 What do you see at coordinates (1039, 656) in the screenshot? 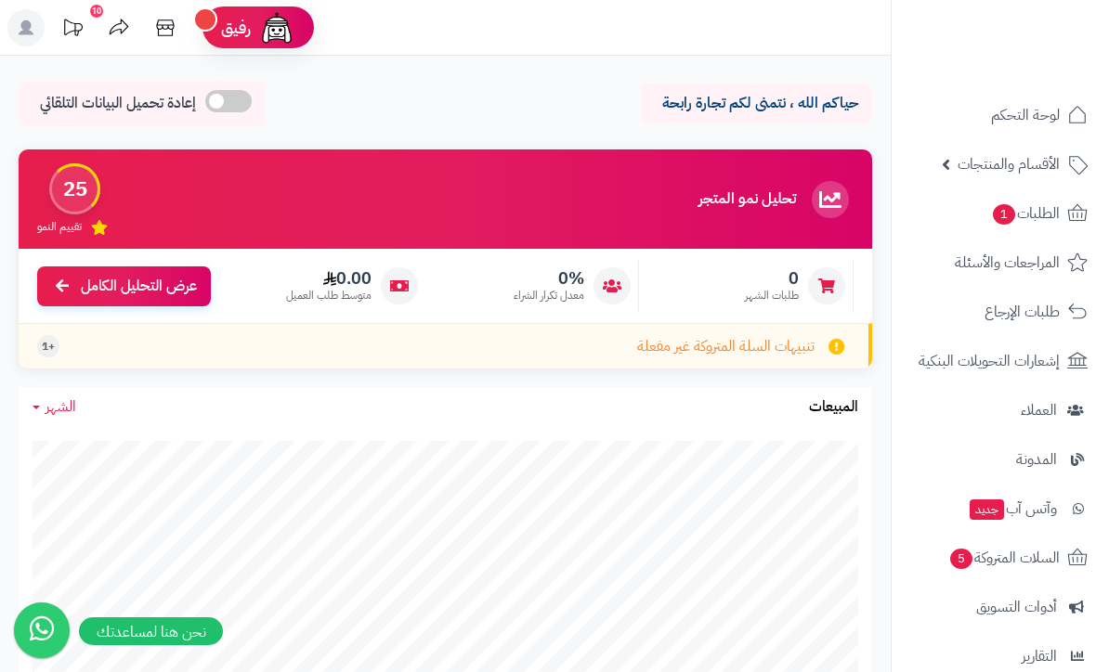
I see `span: التقارير` at bounding box center [1039, 656].